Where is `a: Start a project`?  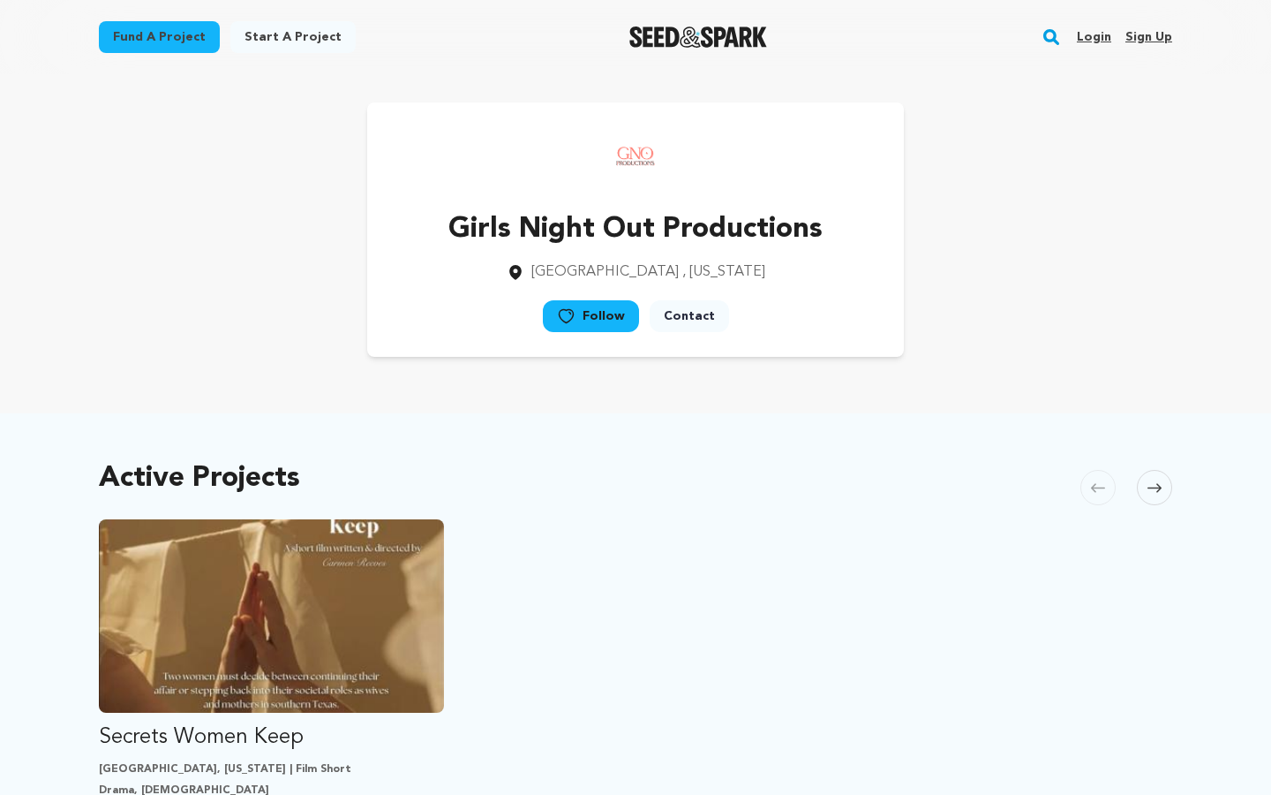
a: Start a project is located at coordinates (293, 37).